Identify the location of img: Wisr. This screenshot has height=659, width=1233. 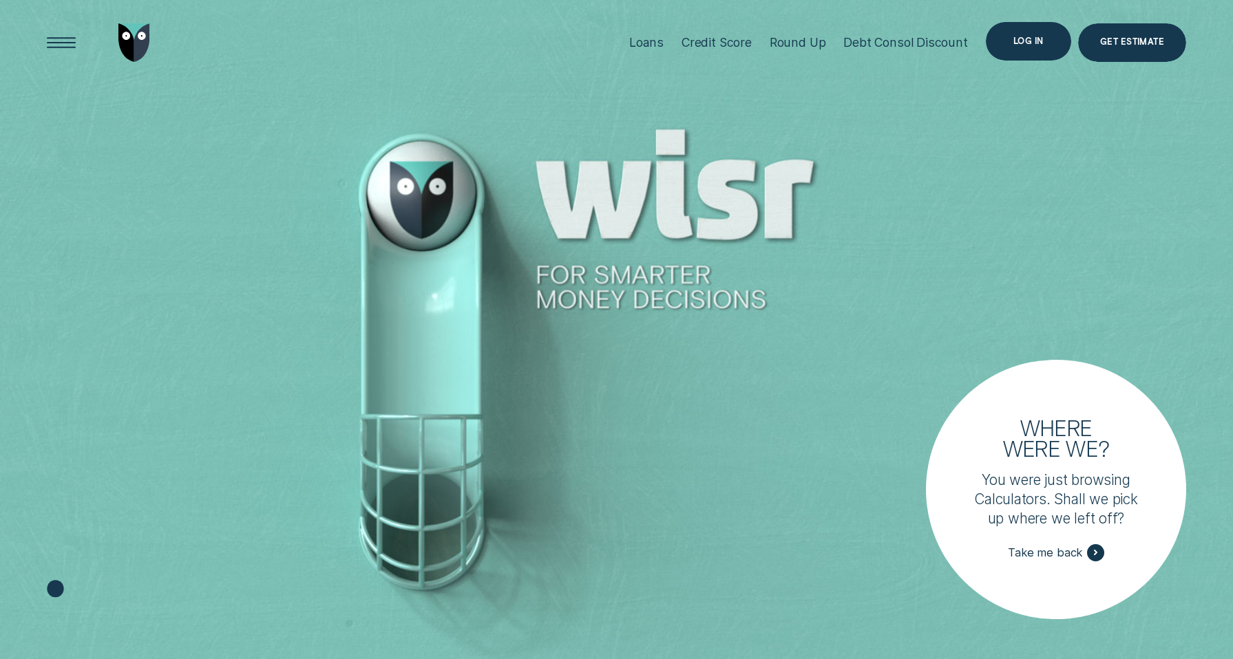
(134, 43).